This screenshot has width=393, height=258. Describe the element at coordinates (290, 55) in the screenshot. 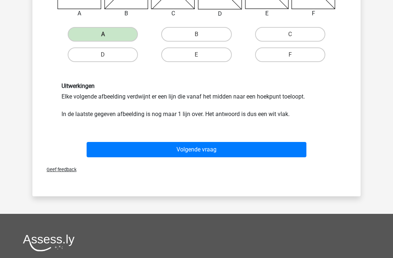

I see `label: F` at that location.